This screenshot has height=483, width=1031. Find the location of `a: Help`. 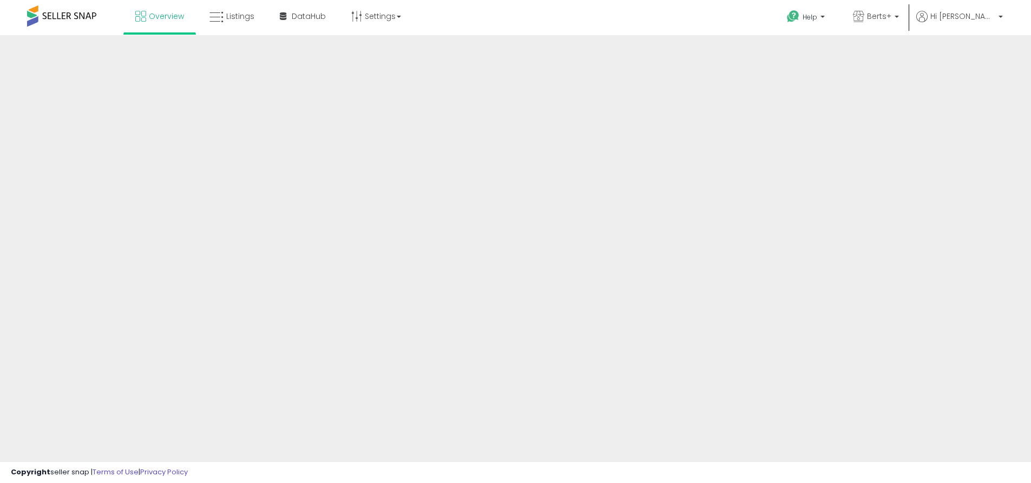

a: Help is located at coordinates (807, 18).